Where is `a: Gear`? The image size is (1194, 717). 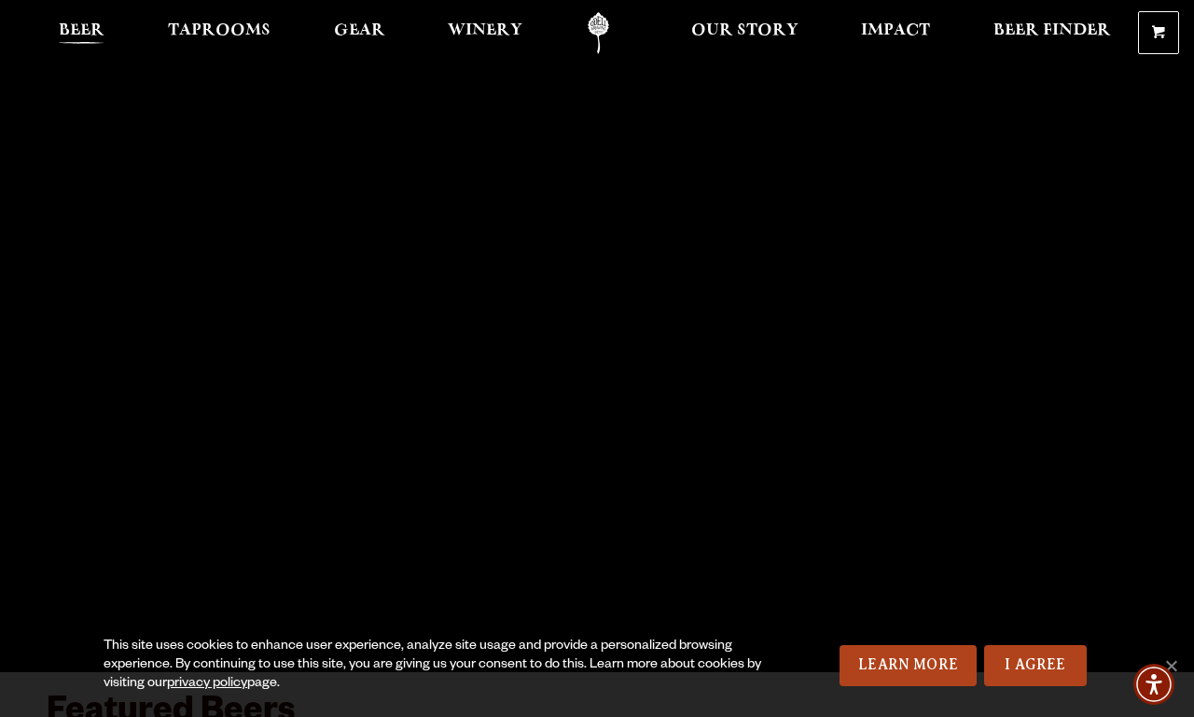 a: Gear is located at coordinates (359, 33).